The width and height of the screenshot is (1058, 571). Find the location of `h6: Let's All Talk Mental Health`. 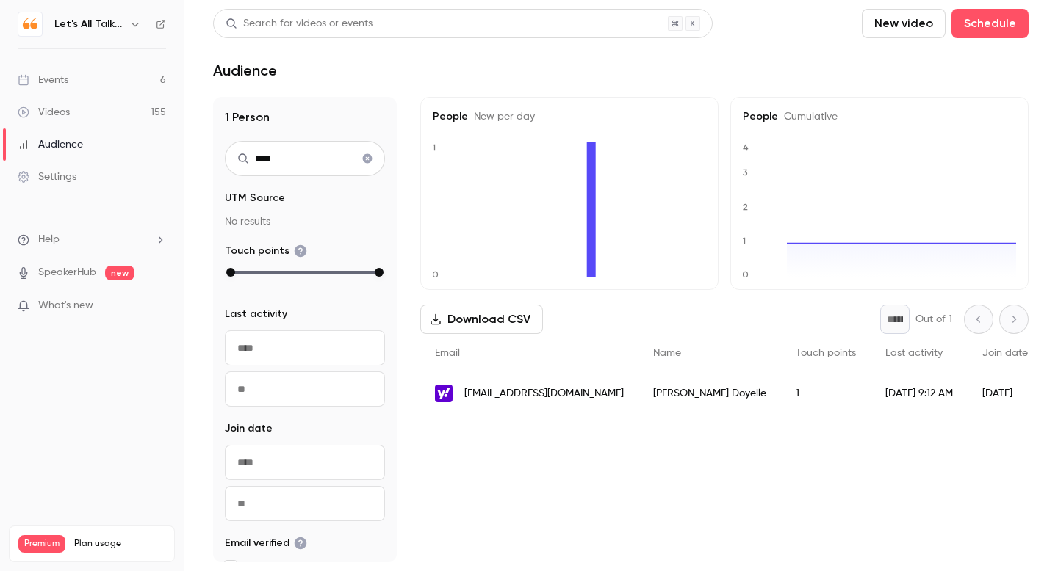

h6: Let's All Talk Mental Health is located at coordinates (89, 24).